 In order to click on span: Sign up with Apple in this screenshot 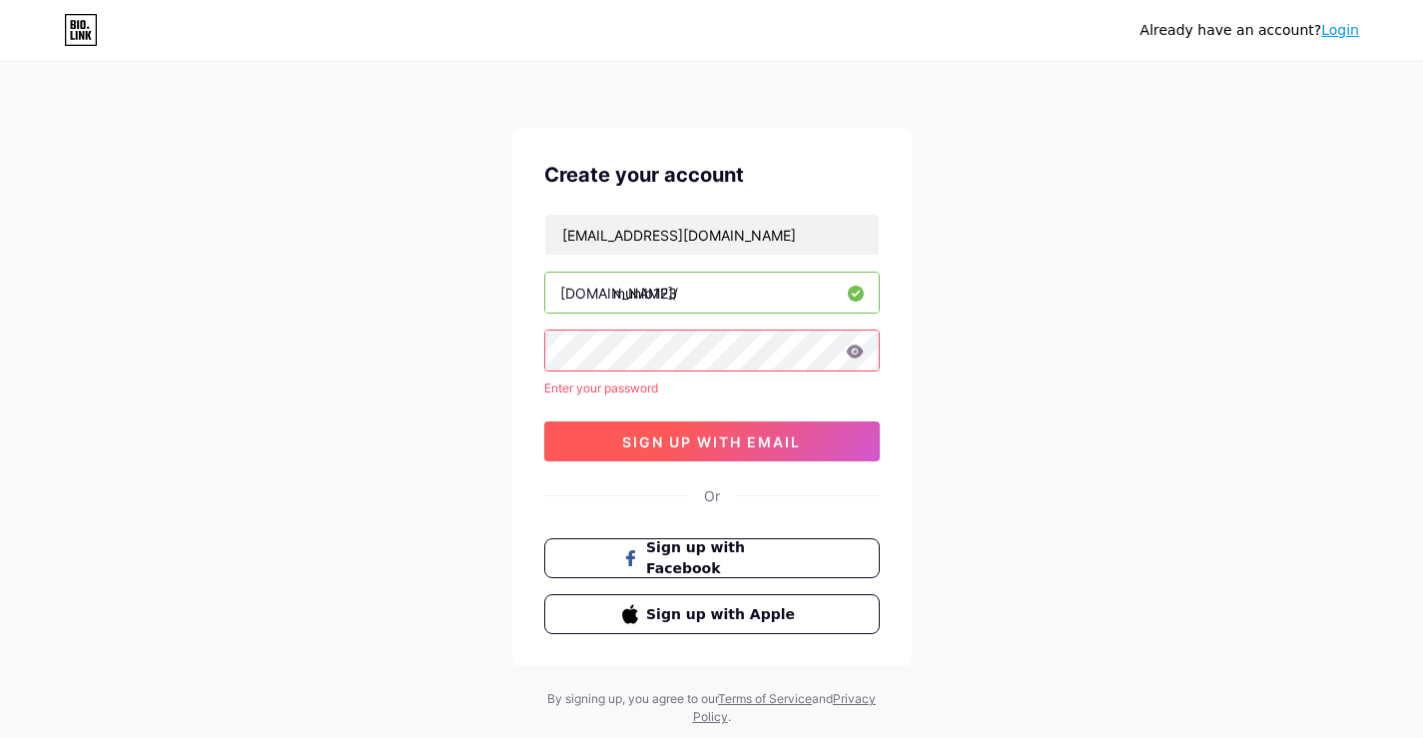, I will do `click(723, 614)`.